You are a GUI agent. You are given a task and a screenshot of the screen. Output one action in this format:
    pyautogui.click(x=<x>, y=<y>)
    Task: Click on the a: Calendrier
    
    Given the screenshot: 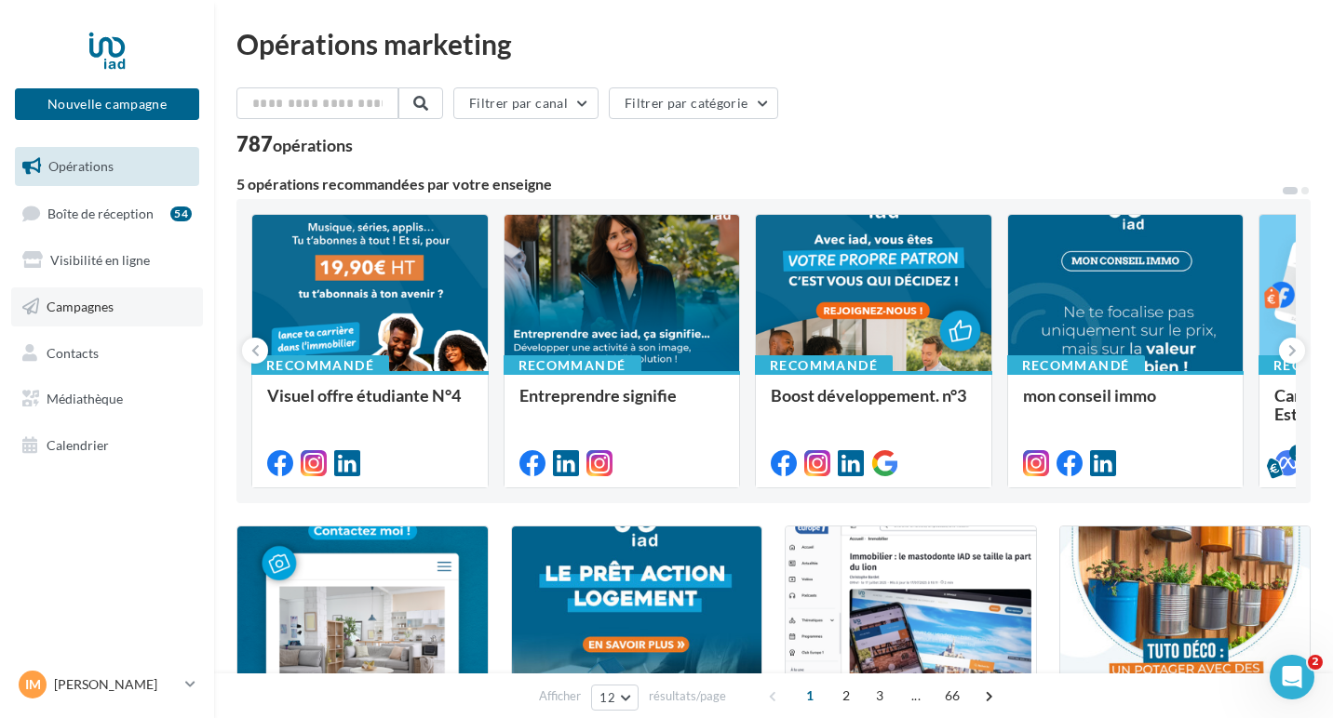 What is the action you would take?
    pyautogui.click(x=107, y=446)
    